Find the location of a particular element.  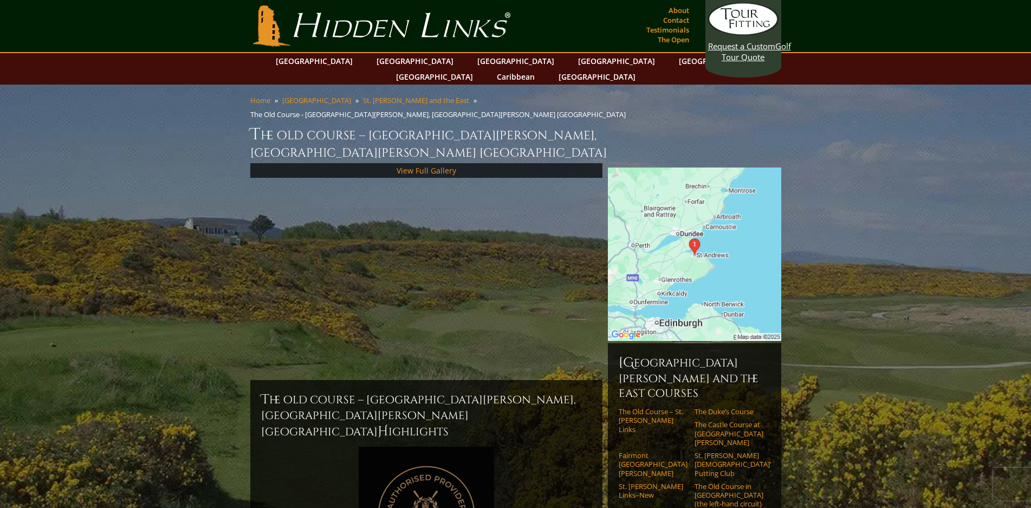

a: Testimonials is located at coordinates (668, 30).